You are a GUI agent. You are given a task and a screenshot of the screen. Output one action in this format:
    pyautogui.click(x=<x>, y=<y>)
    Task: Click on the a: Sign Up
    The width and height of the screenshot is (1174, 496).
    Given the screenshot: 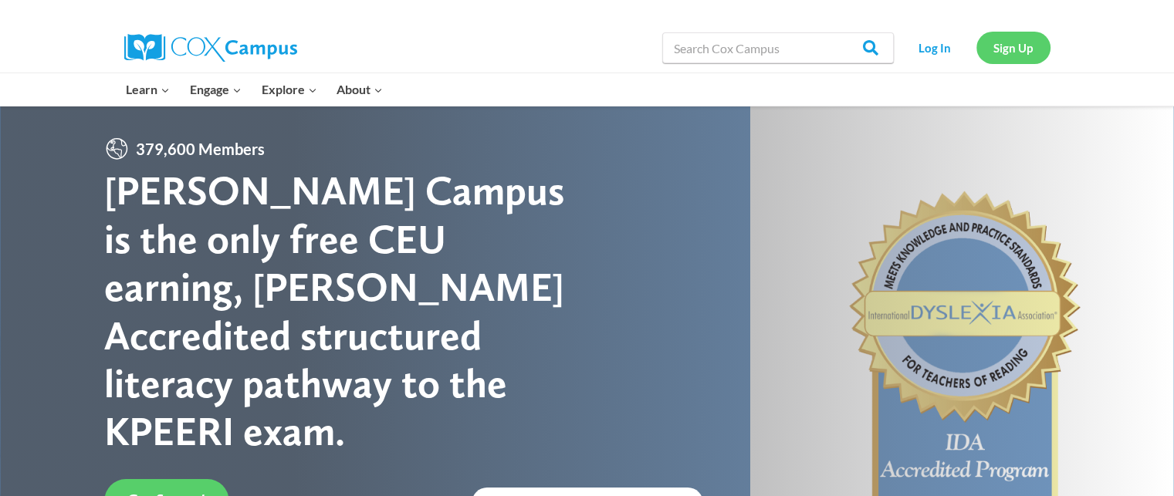 What is the action you would take?
    pyautogui.click(x=1013, y=47)
    